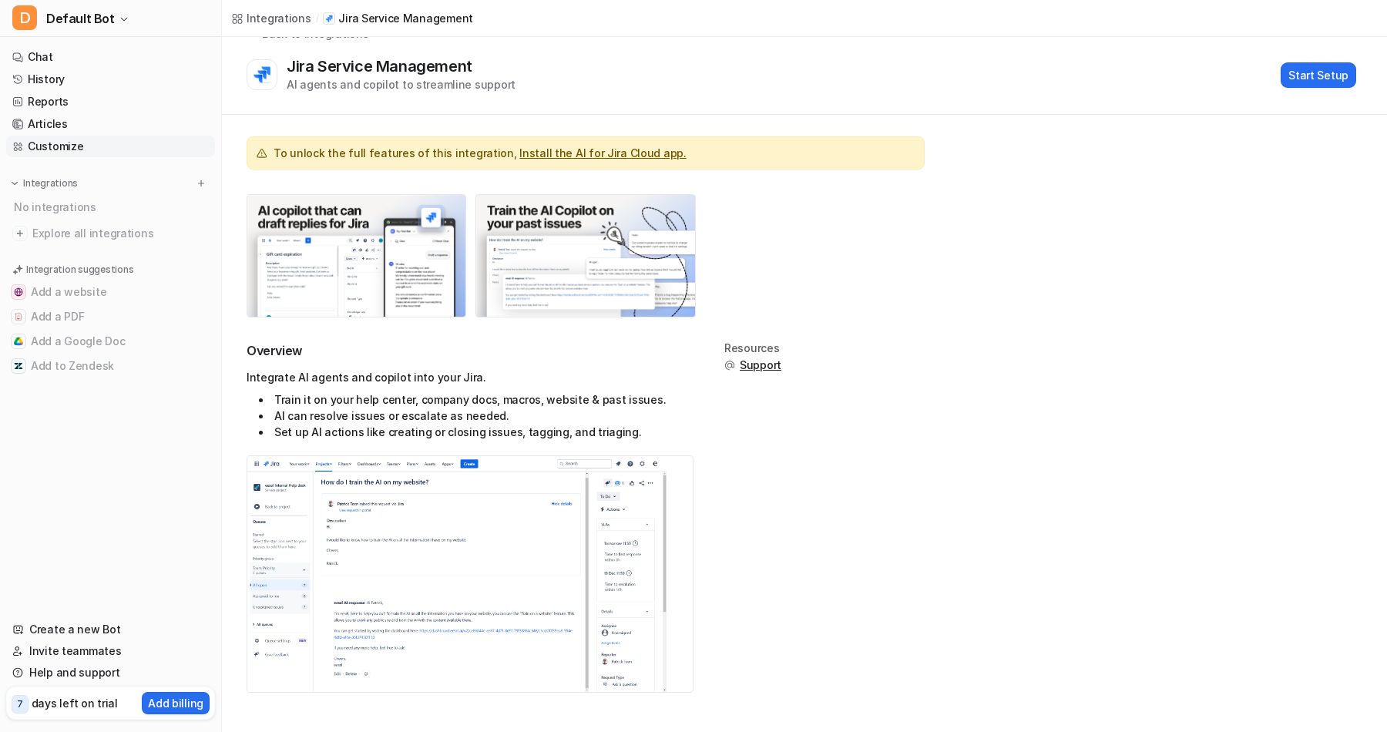 The height and width of the screenshot is (732, 1387). I want to click on a: Create a new Bot, so click(110, 630).